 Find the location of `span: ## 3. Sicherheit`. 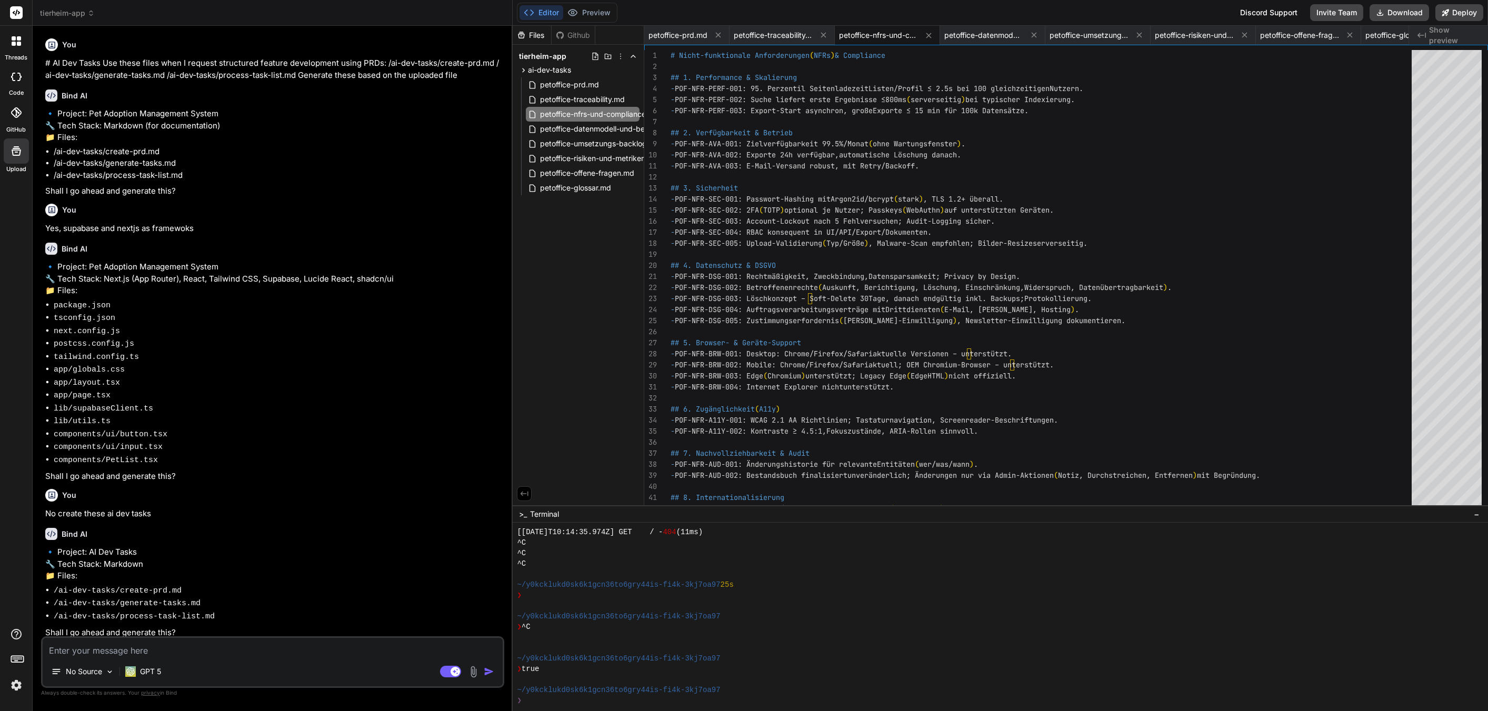

span: ## 3. Sicherheit is located at coordinates (704, 188).